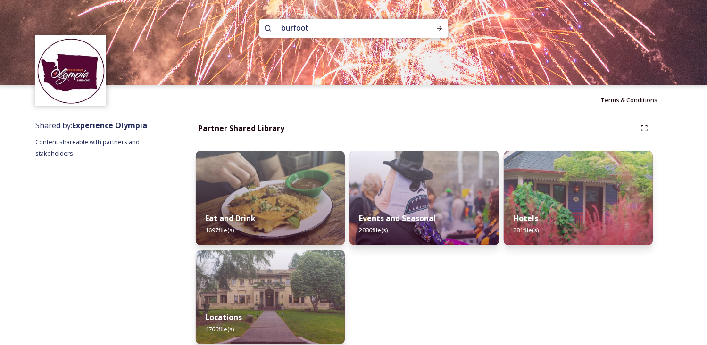 This screenshot has height=345, width=707. What do you see at coordinates (270, 198) in the screenshot?
I see `img: a0e002fa-8ac6-45f8-808f-2eff4e864581.jpg` at bounding box center [270, 198].